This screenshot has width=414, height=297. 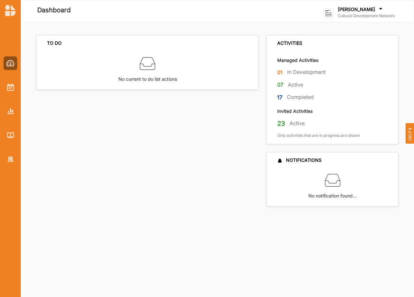 I want to click on div: TO DO, so click(x=54, y=43).